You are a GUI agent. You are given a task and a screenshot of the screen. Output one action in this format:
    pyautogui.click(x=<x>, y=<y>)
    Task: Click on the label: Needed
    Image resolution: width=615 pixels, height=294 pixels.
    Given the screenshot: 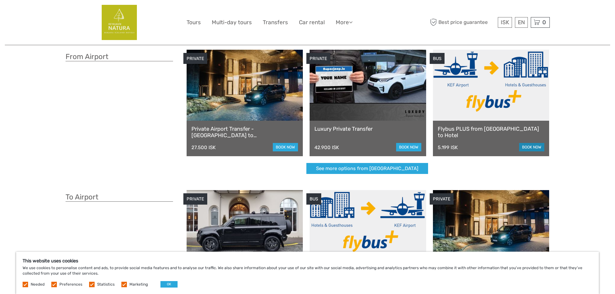 What is the action you would take?
    pyautogui.click(x=37, y=285)
    